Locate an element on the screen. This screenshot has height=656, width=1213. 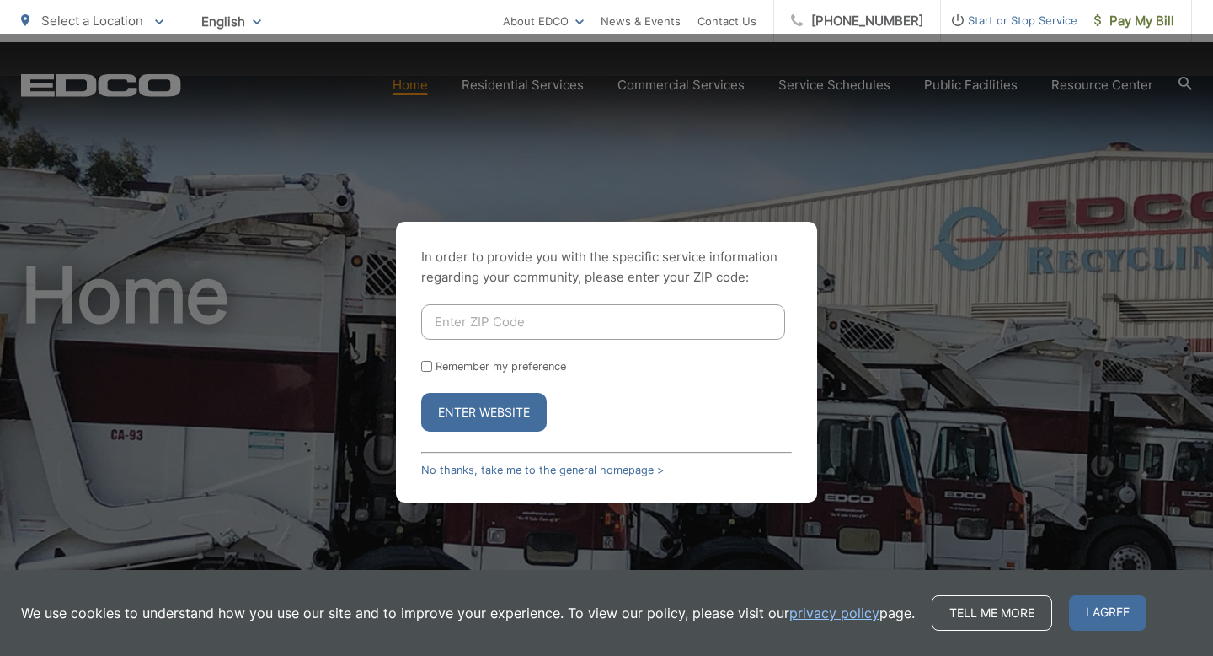
p: We use cookies to understand how you use our site and to improve your experience. To view our pol... is located at coordinates (468, 613).